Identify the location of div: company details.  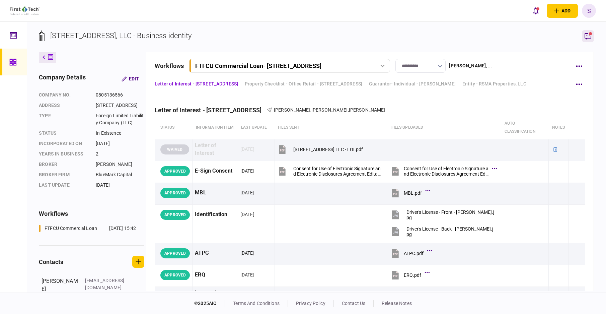
(62, 79).